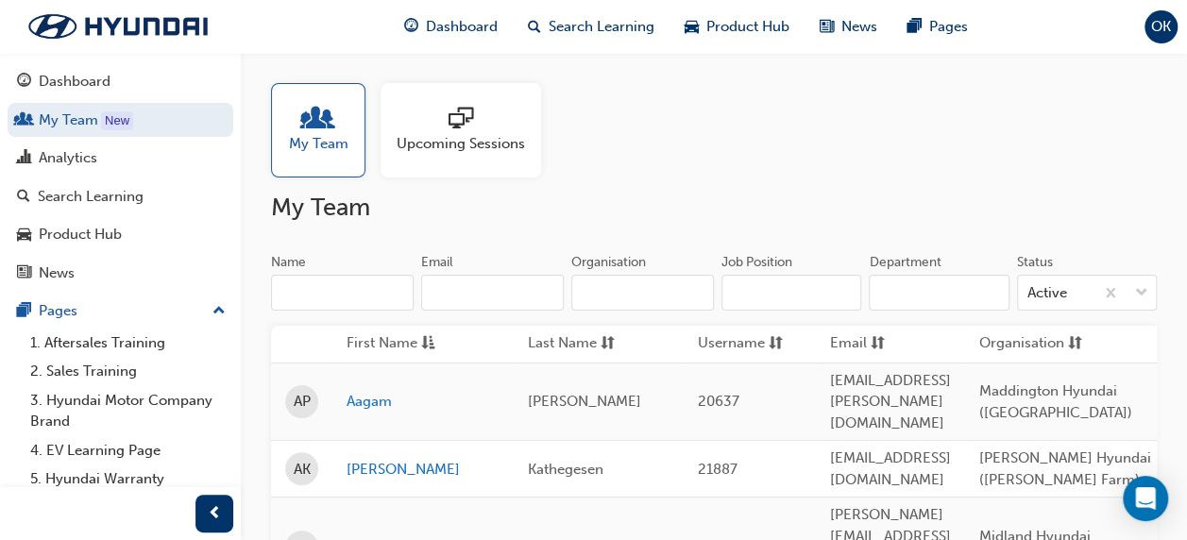  What do you see at coordinates (731, 344) in the screenshot?
I see `span: Username` at bounding box center [731, 344].